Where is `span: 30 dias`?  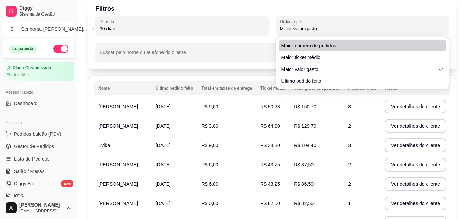 span: 30 dias is located at coordinates (178, 29).